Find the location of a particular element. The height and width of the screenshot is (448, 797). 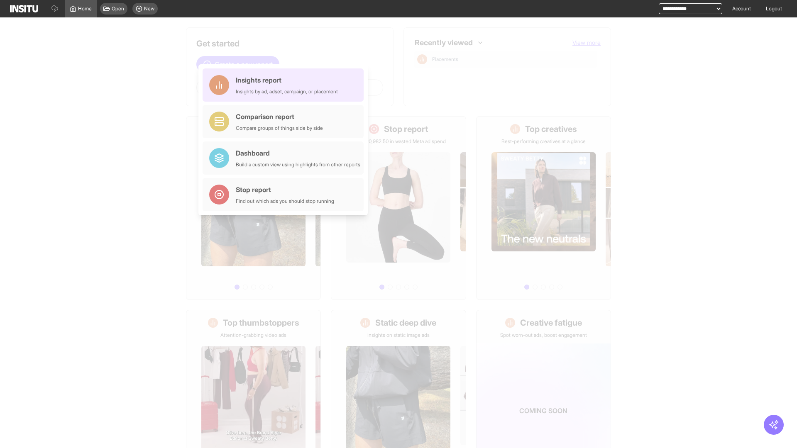

span: Home is located at coordinates (85, 9).